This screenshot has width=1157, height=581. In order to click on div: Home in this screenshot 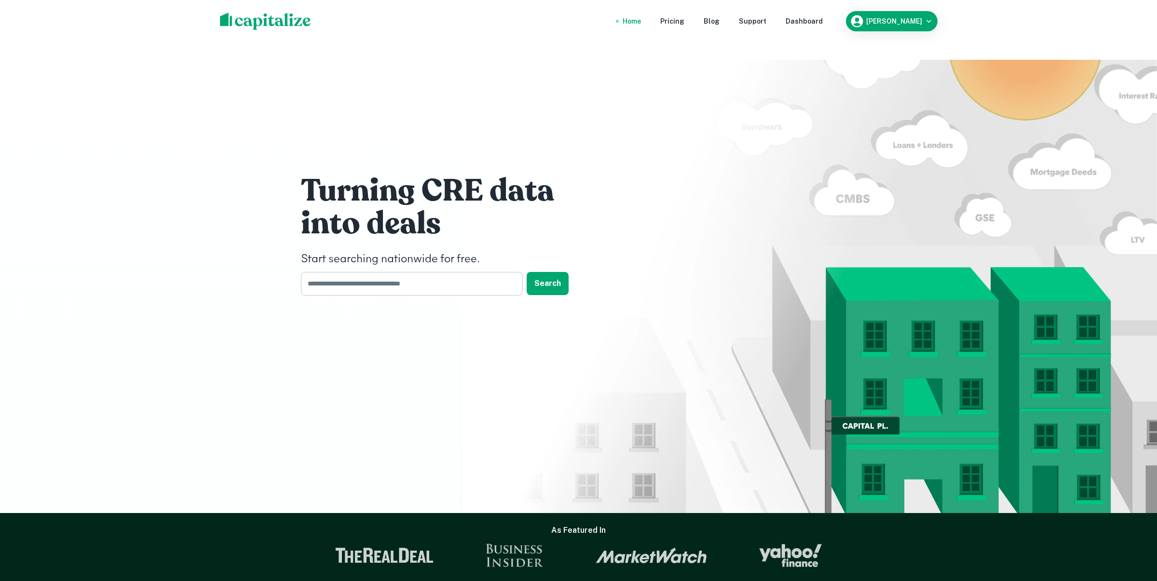, I will do `click(632, 21)`.